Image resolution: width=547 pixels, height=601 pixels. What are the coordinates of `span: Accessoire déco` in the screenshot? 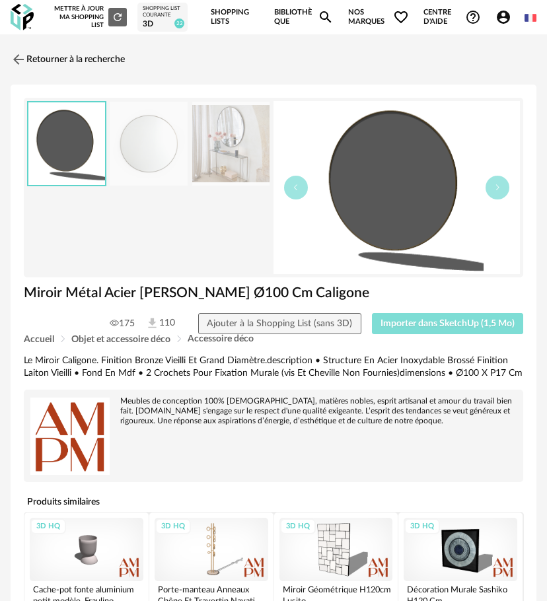 It's located at (220, 339).